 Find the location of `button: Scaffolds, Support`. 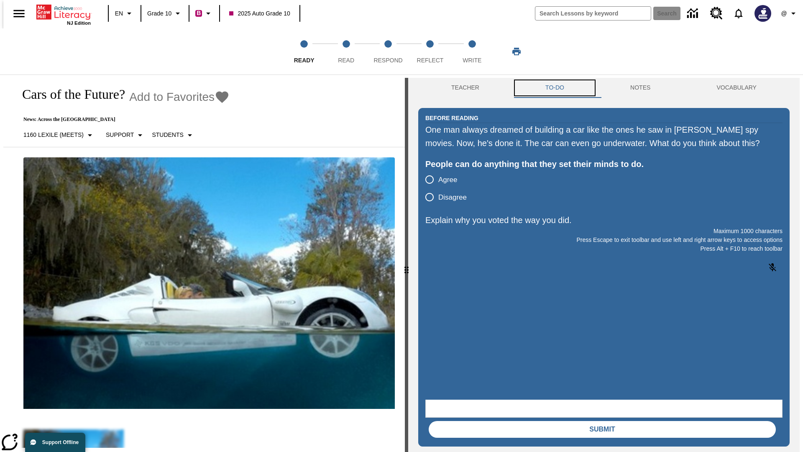

button: Scaffolds, Support is located at coordinates (126, 135).